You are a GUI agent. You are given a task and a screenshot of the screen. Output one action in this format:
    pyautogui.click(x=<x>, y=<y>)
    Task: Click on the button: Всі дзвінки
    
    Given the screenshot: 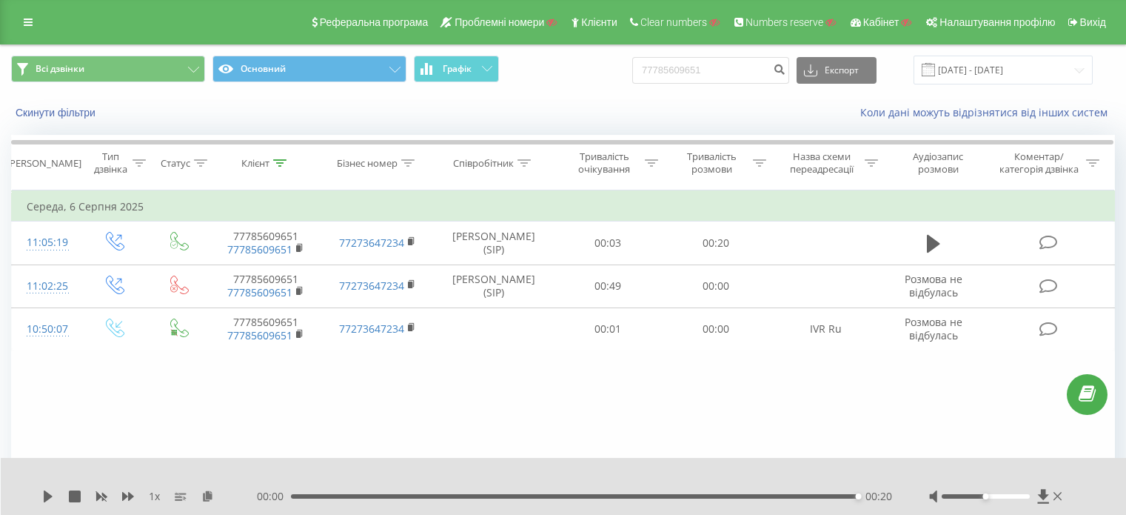 What is the action you would take?
    pyautogui.click(x=108, y=69)
    